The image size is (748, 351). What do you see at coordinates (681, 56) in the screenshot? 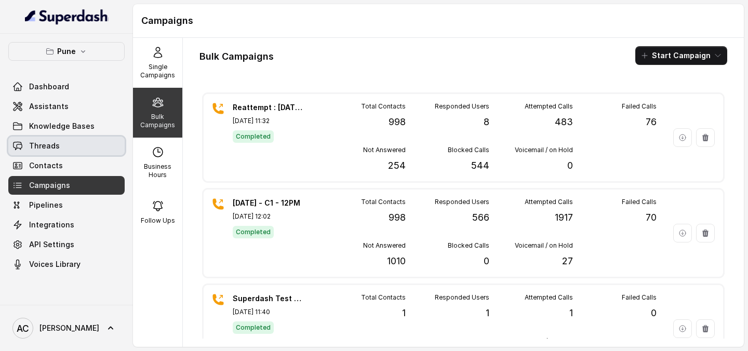
I see `button: Start Campaign` at bounding box center [681, 56].